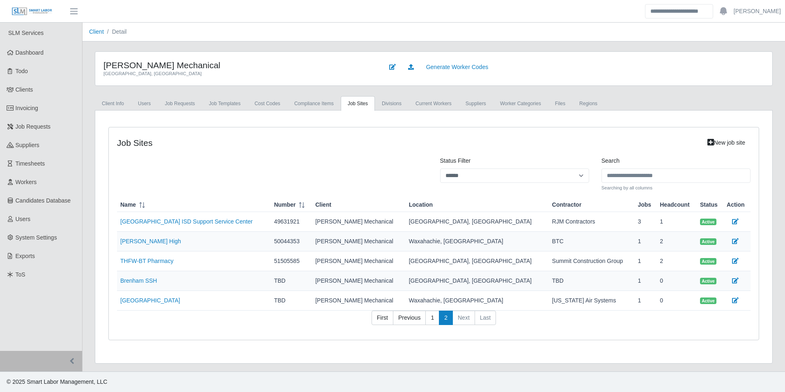 Image resolution: width=785 pixels, height=392 pixels. Describe the element at coordinates (676, 188) in the screenshot. I see `small: Searching by all columns` at that location.